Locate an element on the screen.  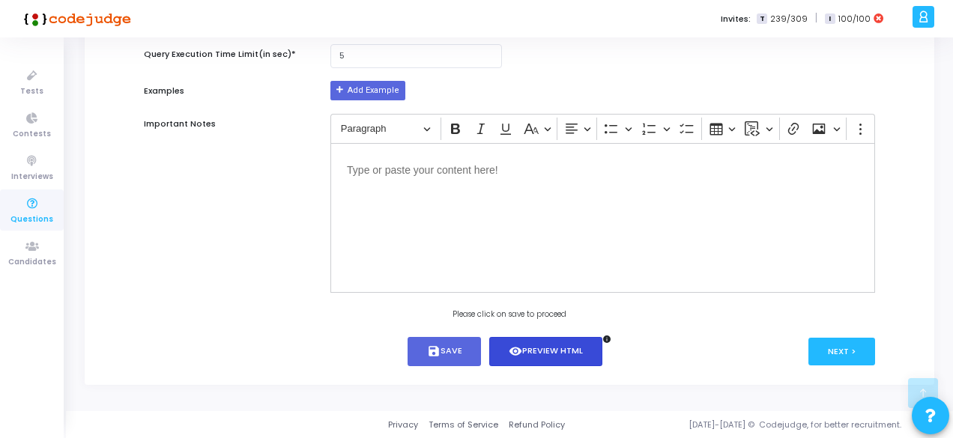
a: Refund Policy is located at coordinates (536, 425).